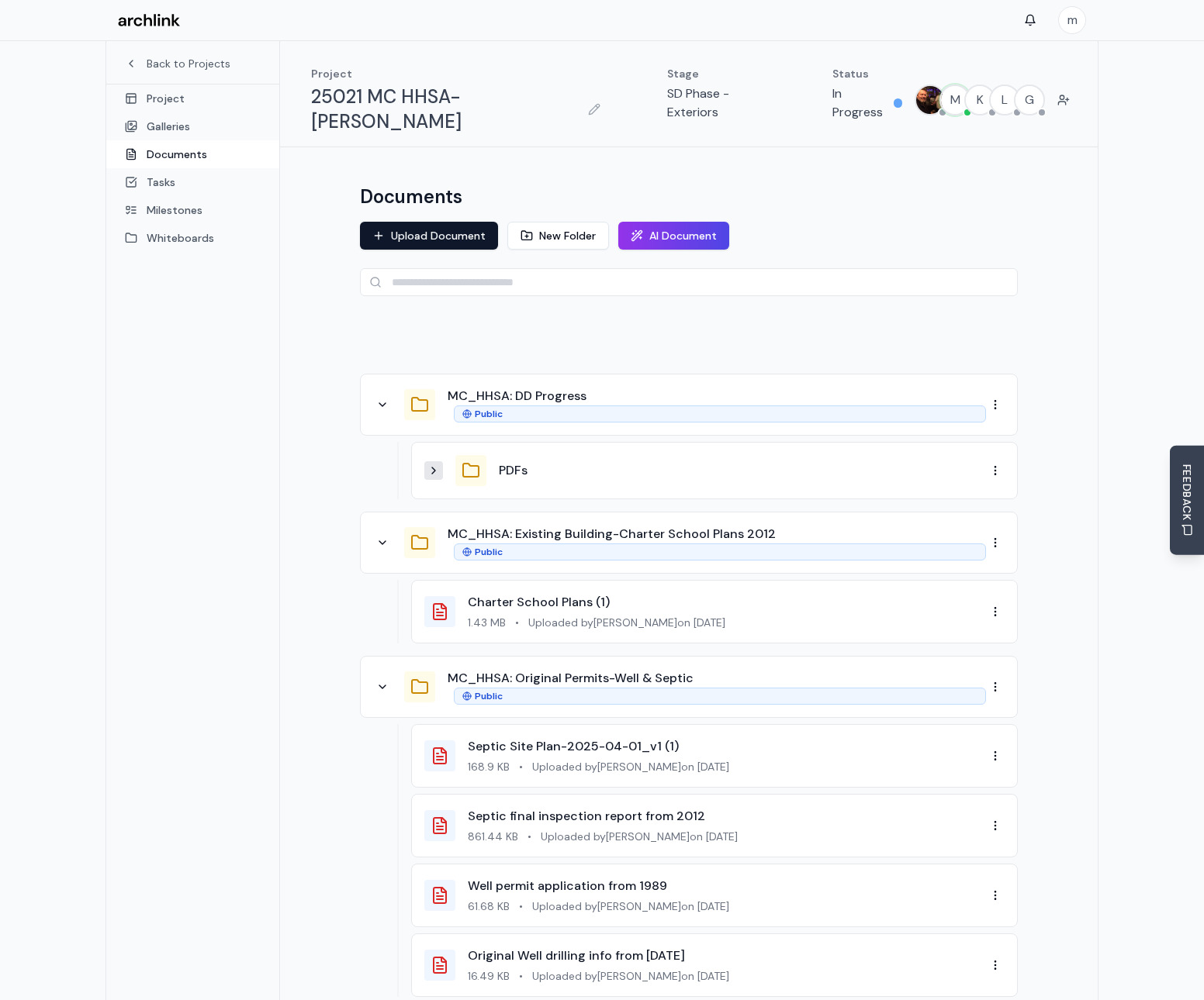 This screenshot has width=1204, height=1000. Describe the element at coordinates (567, 885) in the screenshot. I see `a: Well permit application from 1989` at that location.